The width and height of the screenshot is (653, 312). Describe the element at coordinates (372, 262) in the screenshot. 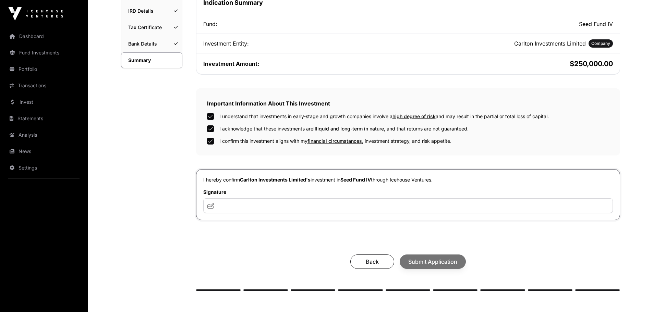

I see `span: Back` at that location.